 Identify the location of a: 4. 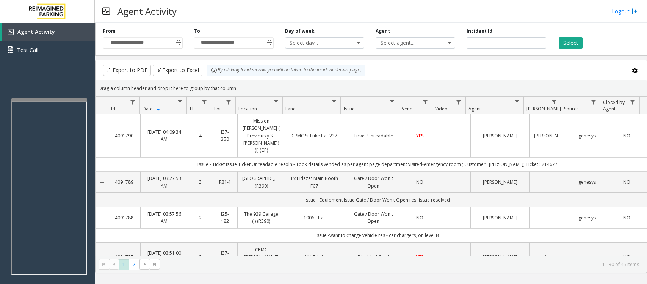
(201, 135).